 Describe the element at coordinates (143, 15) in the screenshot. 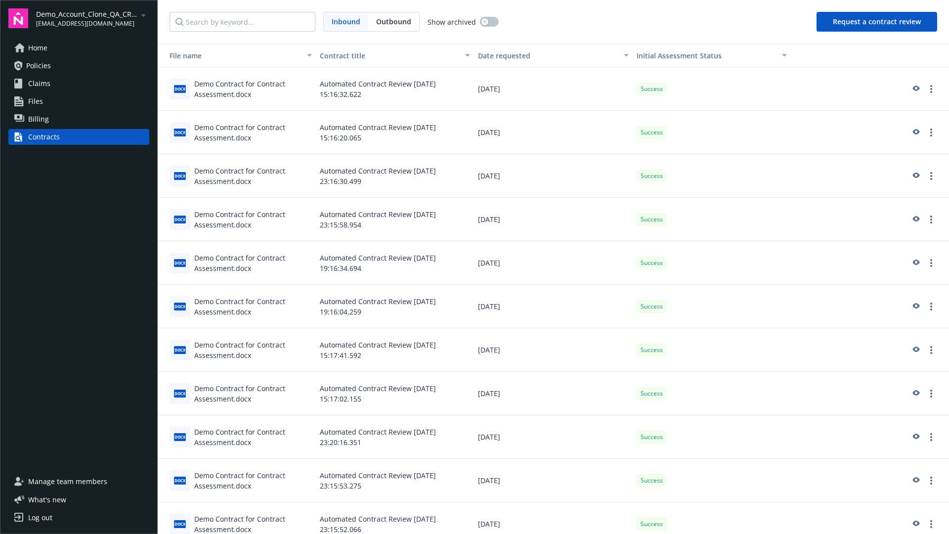

I see `a: arrowDropDown` at that location.